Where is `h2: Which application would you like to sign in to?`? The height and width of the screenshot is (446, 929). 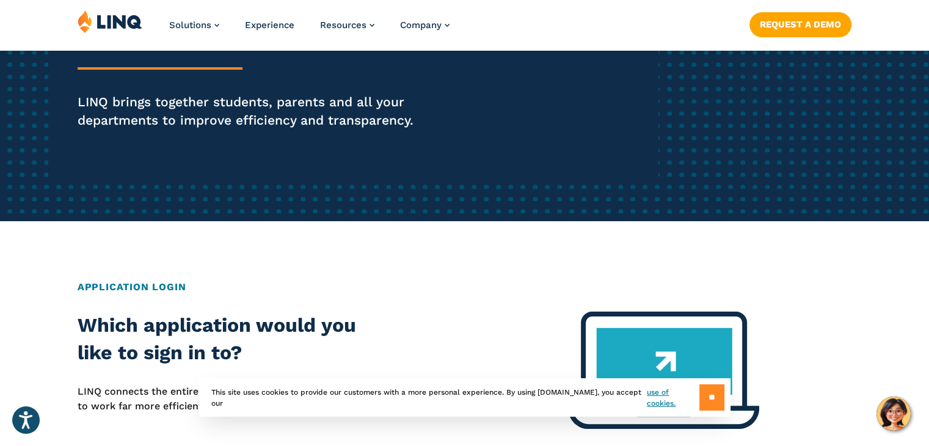
h2: Which application would you like to sign in to? is located at coordinates (232, 339).